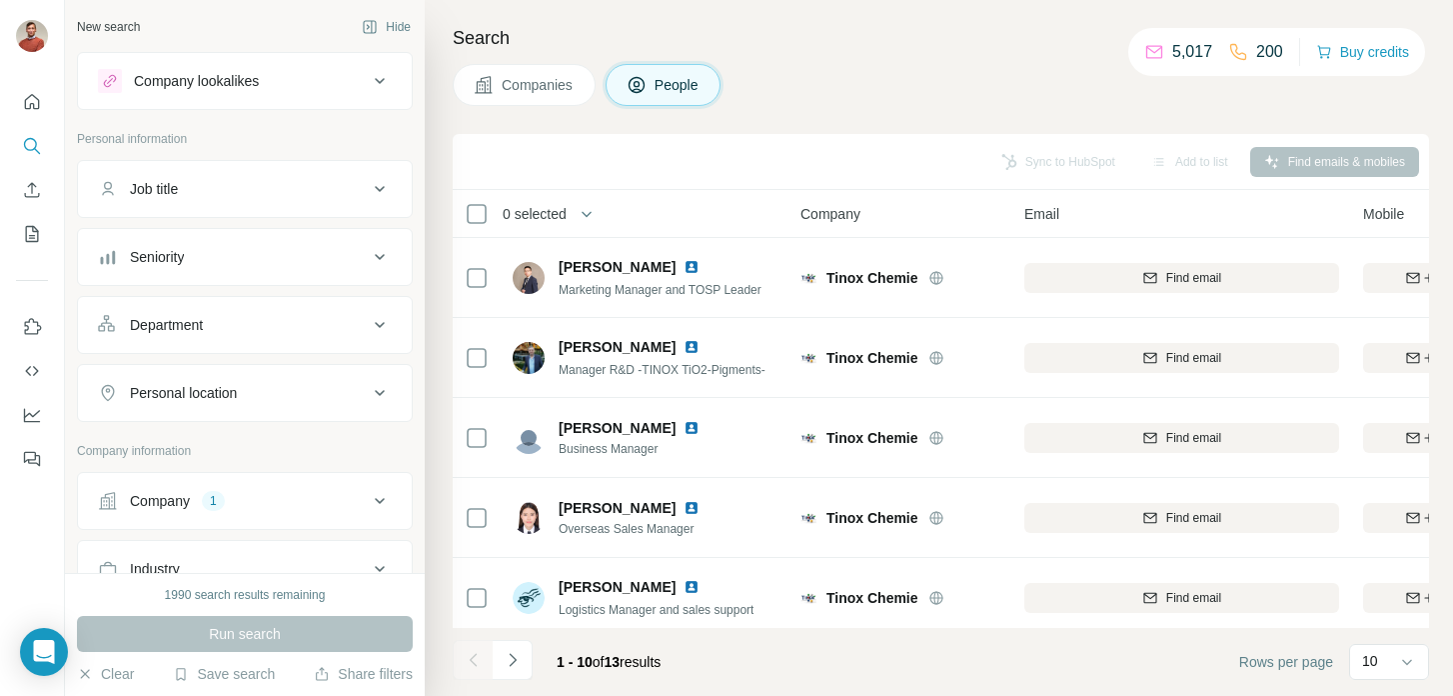 The width and height of the screenshot is (1453, 696). I want to click on div: Job title, so click(154, 189).